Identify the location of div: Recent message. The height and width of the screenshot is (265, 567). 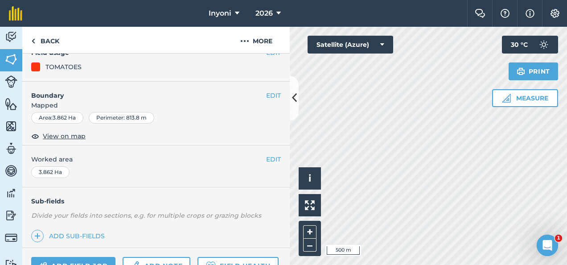
(89, 132).